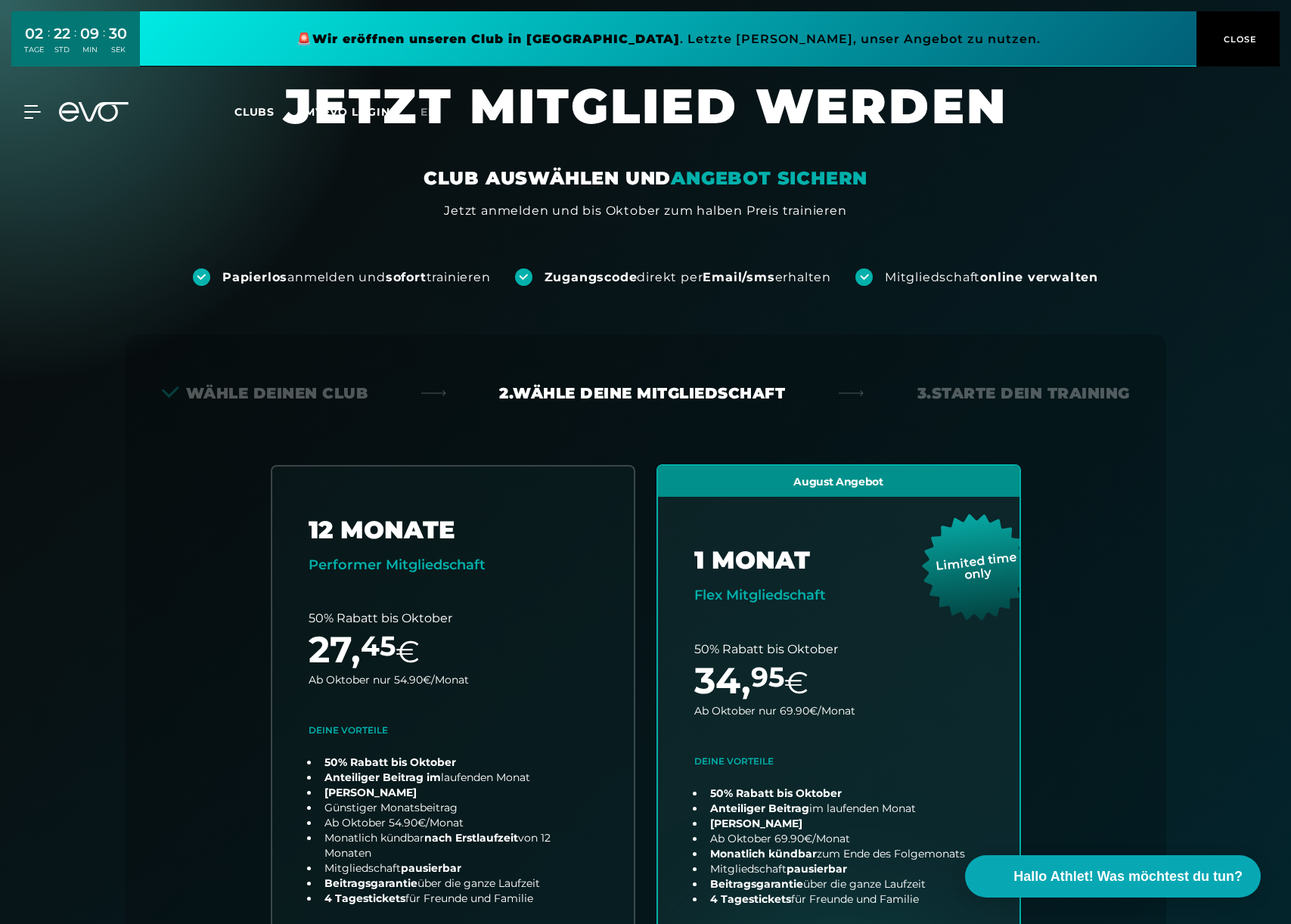 The width and height of the screenshot is (1291, 924). What do you see at coordinates (1238, 39) in the screenshot?
I see `button: CLOSE` at bounding box center [1238, 39].